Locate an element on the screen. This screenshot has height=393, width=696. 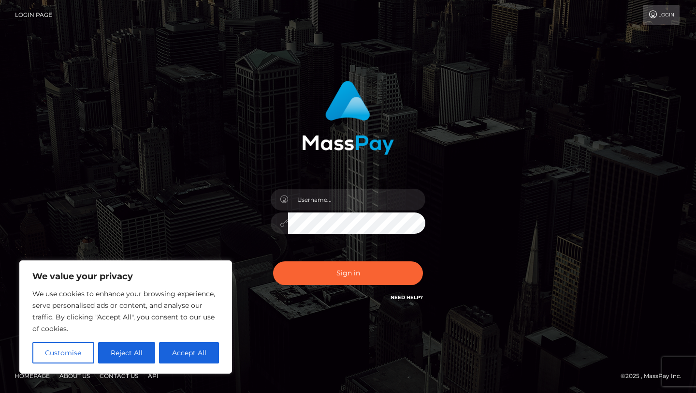
button: Reject All is located at coordinates (127, 353).